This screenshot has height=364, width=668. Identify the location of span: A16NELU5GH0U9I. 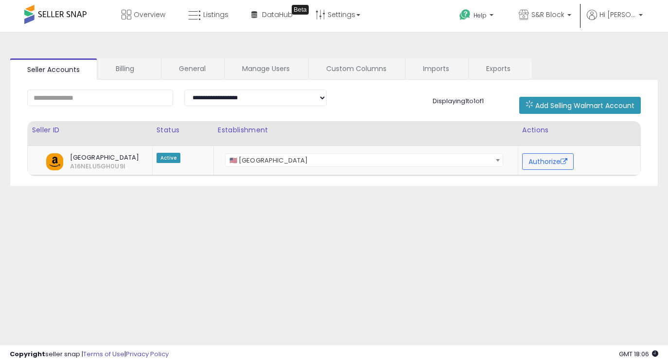
(70, 166).